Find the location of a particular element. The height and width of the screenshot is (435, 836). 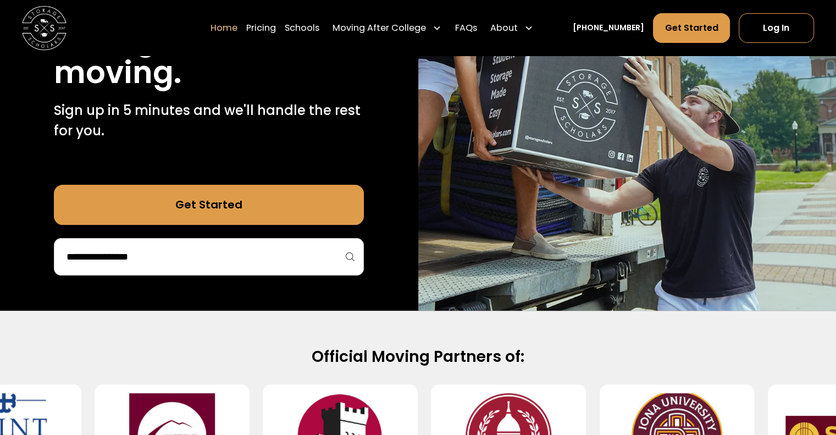

p: Sign up in 5 minutes and we'll handle the rest for you. is located at coordinates (209, 120).